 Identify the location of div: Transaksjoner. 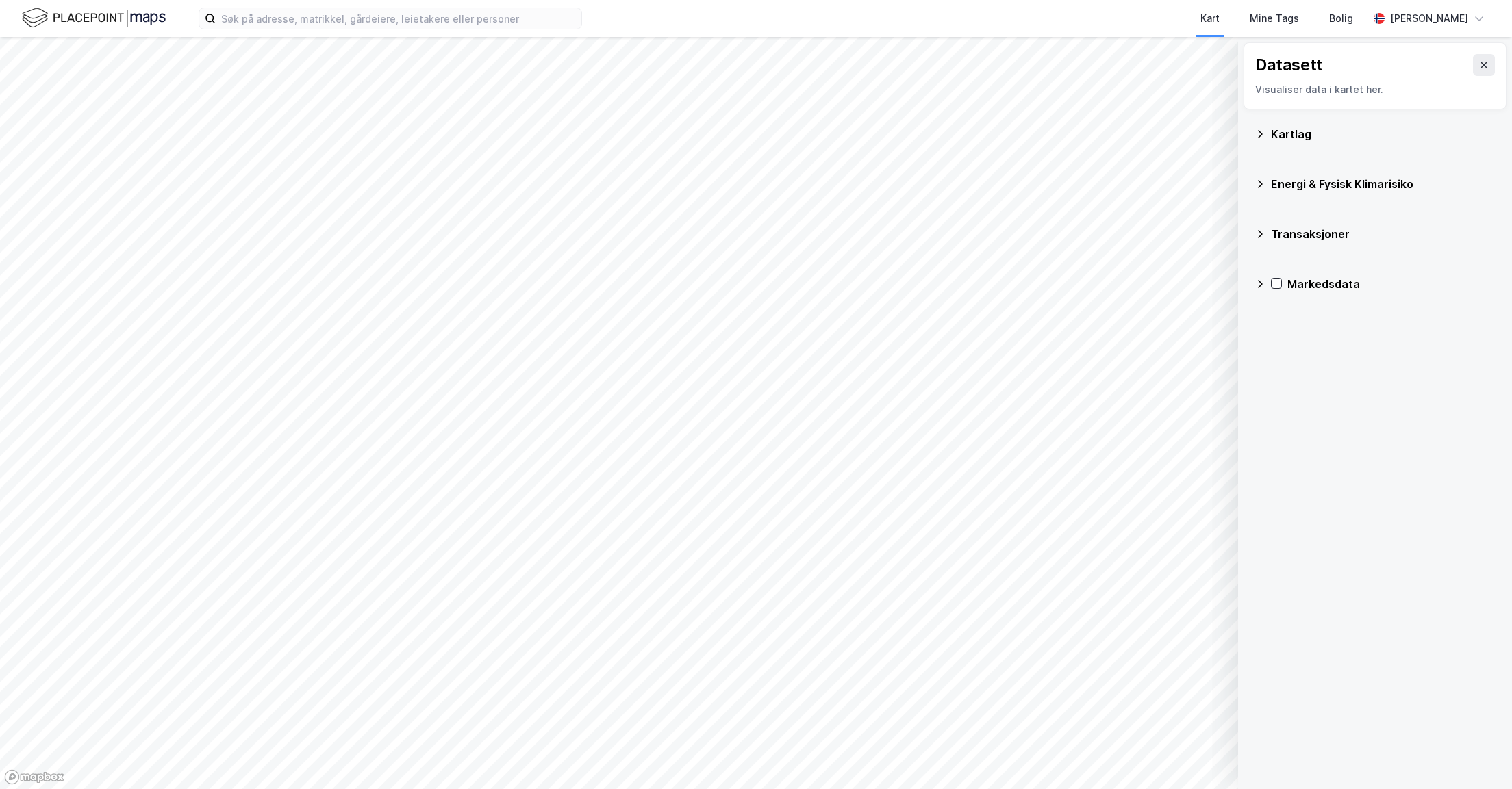
(1383, 234).